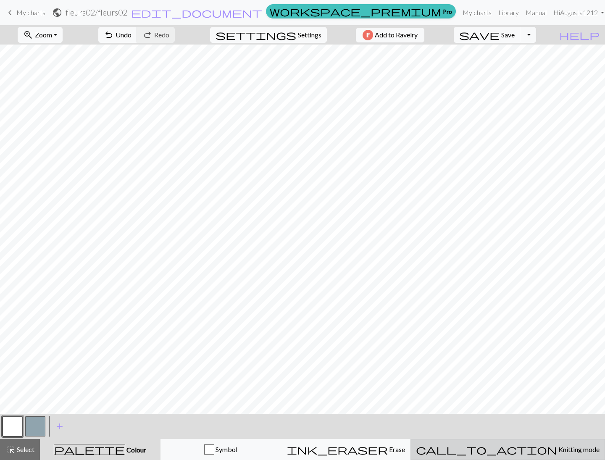 This screenshot has width=605, height=460. I want to click on button: Save, so click(487, 35).